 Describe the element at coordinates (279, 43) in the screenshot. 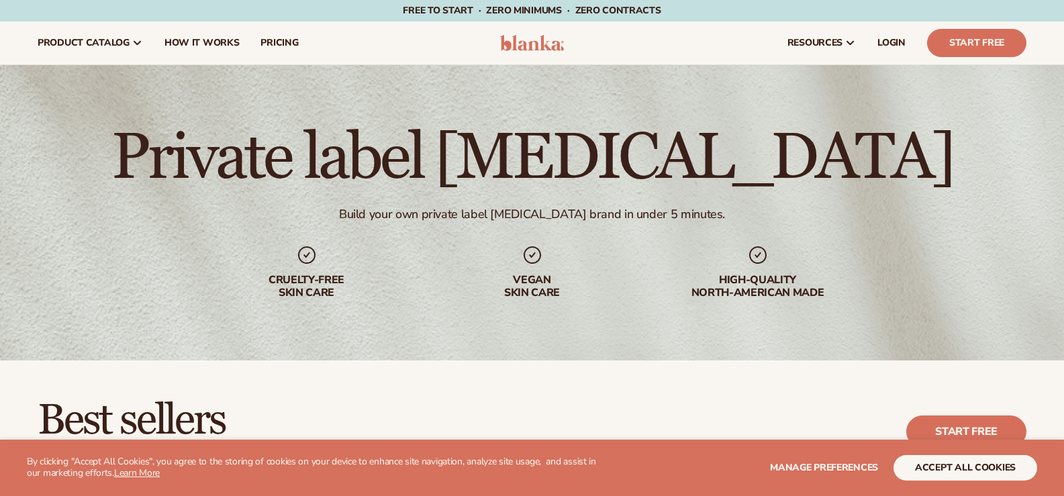

I see `span: pricing` at that location.